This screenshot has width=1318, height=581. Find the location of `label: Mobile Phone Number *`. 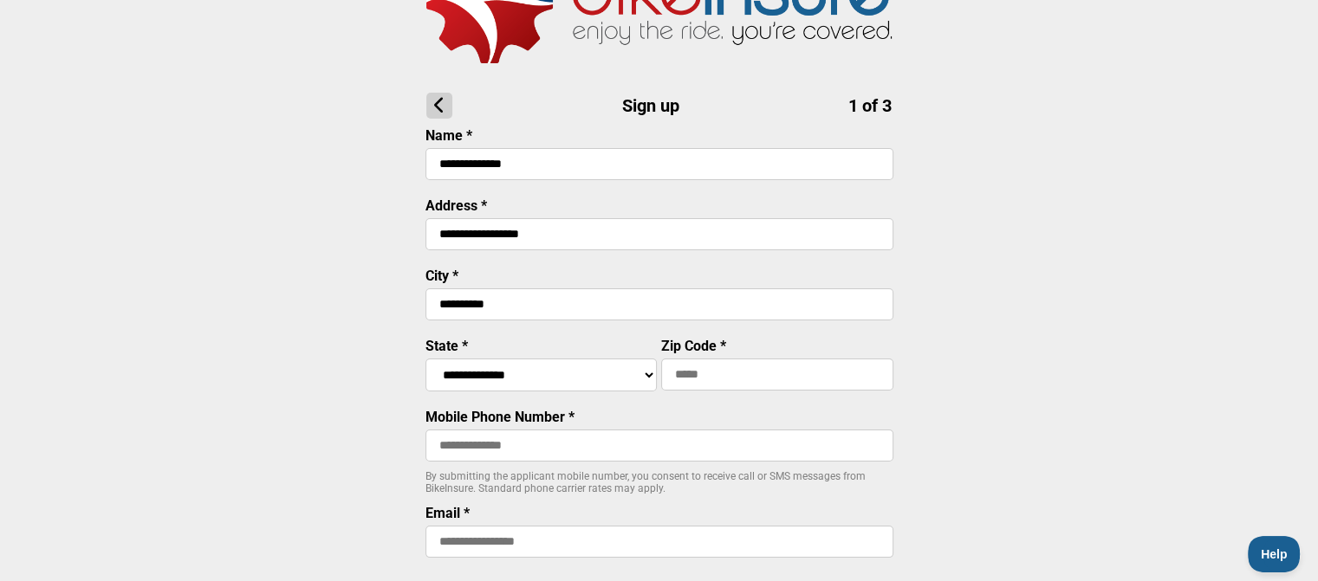

label: Mobile Phone Number * is located at coordinates (500, 417).